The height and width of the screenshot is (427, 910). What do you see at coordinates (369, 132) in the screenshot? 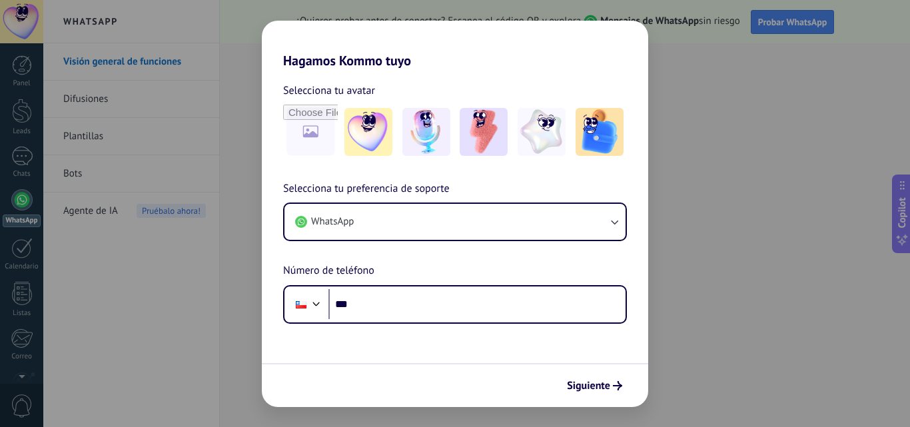
I see `img: -1.jpeg` at bounding box center [369, 132].